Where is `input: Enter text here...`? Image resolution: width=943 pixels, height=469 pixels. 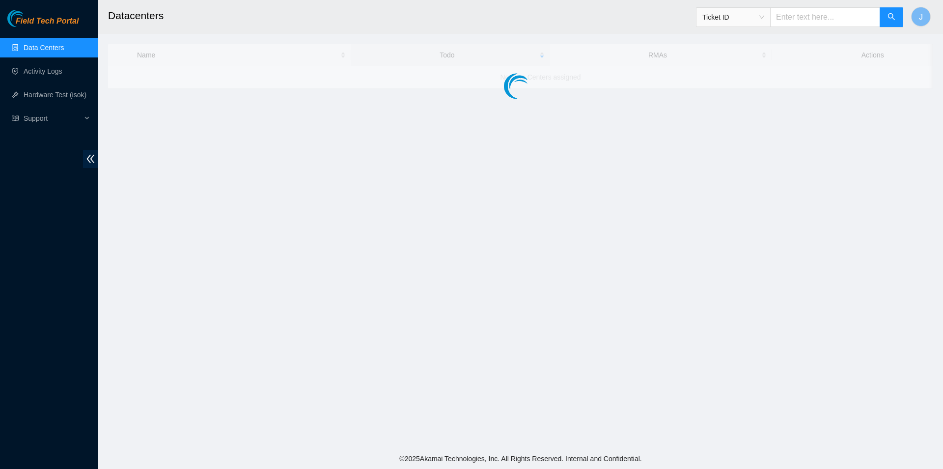
input: Enter text here... is located at coordinates (825, 17).